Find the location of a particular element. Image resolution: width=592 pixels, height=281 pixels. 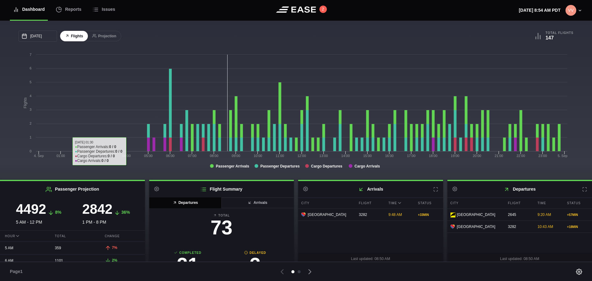

text: 2 is located at coordinates (31, 123).